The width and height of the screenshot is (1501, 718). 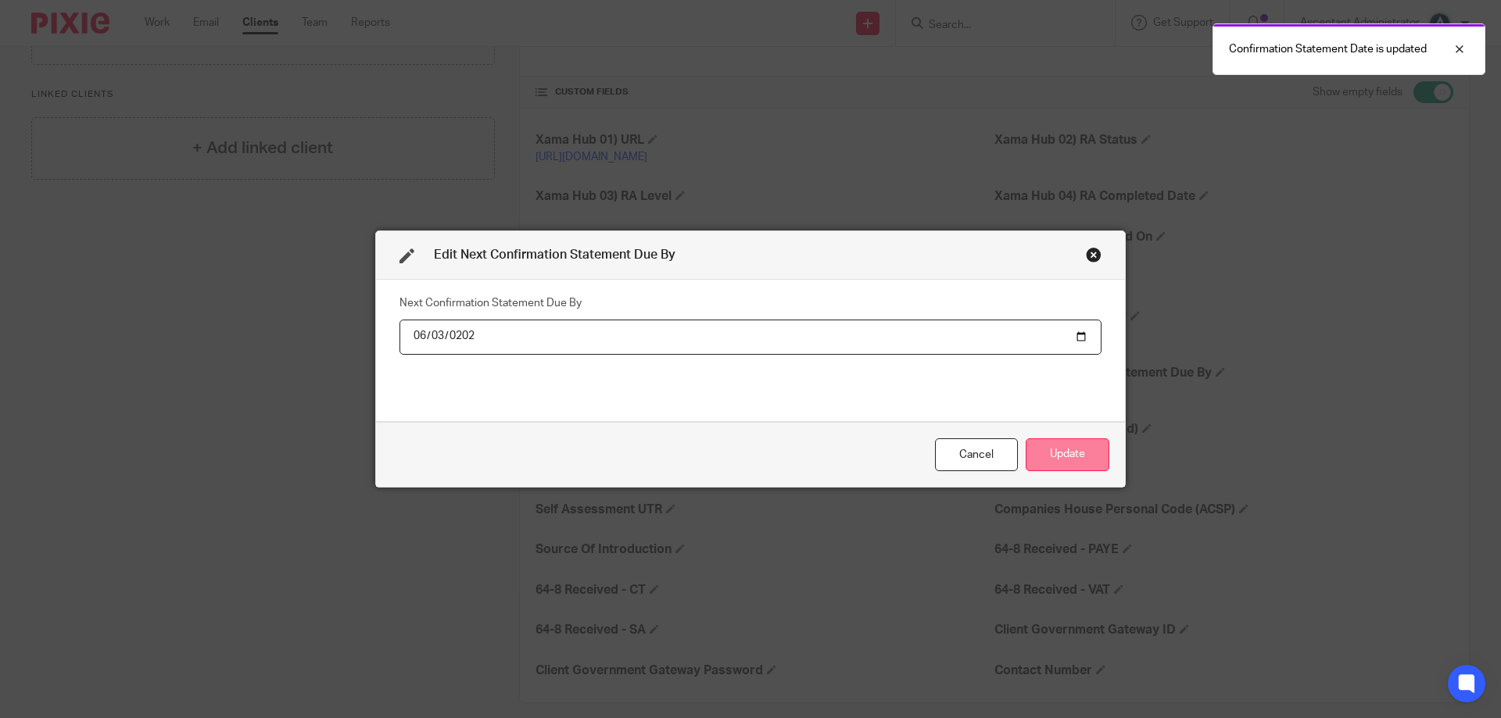 What do you see at coordinates (750, 337) in the screenshot?
I see `input: YYYY-MM-DD` at bounding box center [750, 337].